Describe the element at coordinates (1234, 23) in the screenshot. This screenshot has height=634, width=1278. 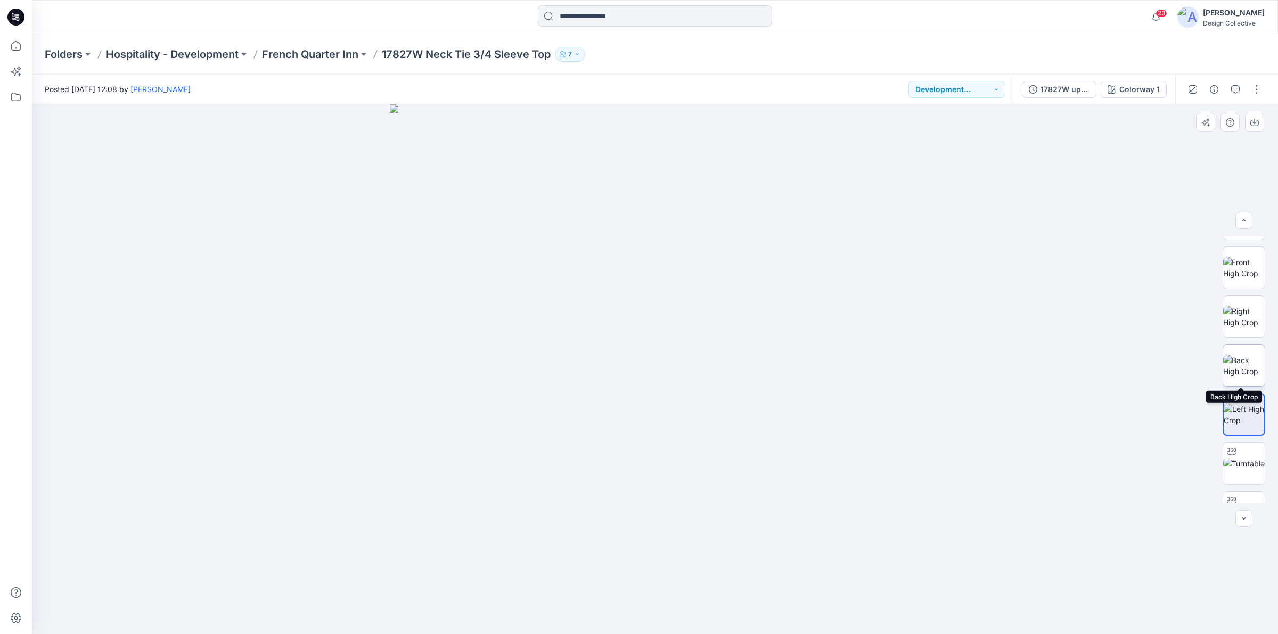
I see `div: Design Collective` at that location.